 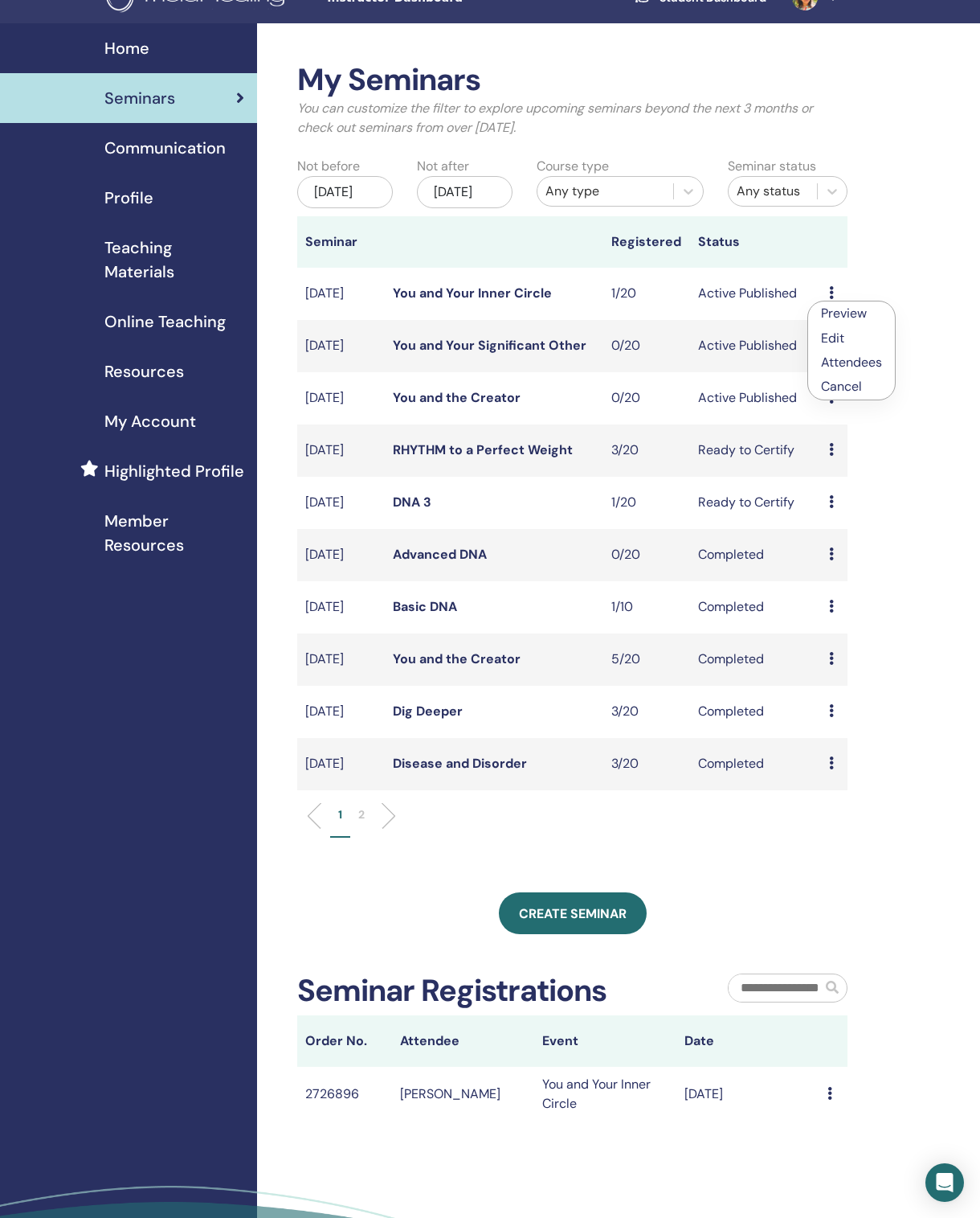 What do you see at coordinates (945, 1182) in the screenshot?
I see `div: Open Intercom Messenger` at bounding box center [945, 1182].